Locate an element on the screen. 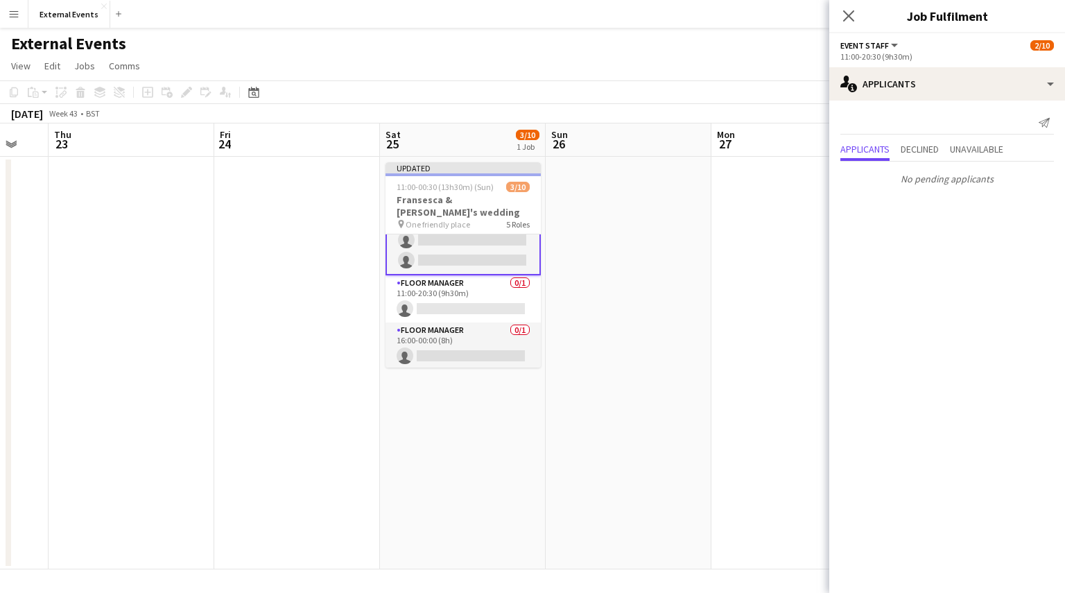 The image size is (1065, 593). div: Applicants is located at coordinates (947, 84).